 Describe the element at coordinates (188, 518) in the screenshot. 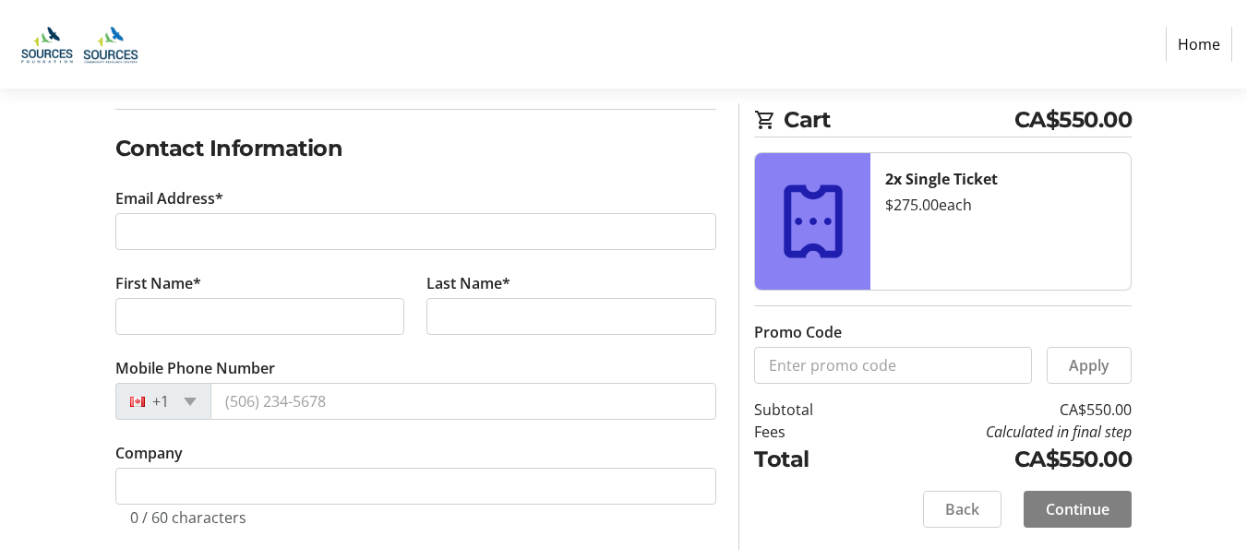

I see `tr-character-limit: 0 / 60 characters` at that location.